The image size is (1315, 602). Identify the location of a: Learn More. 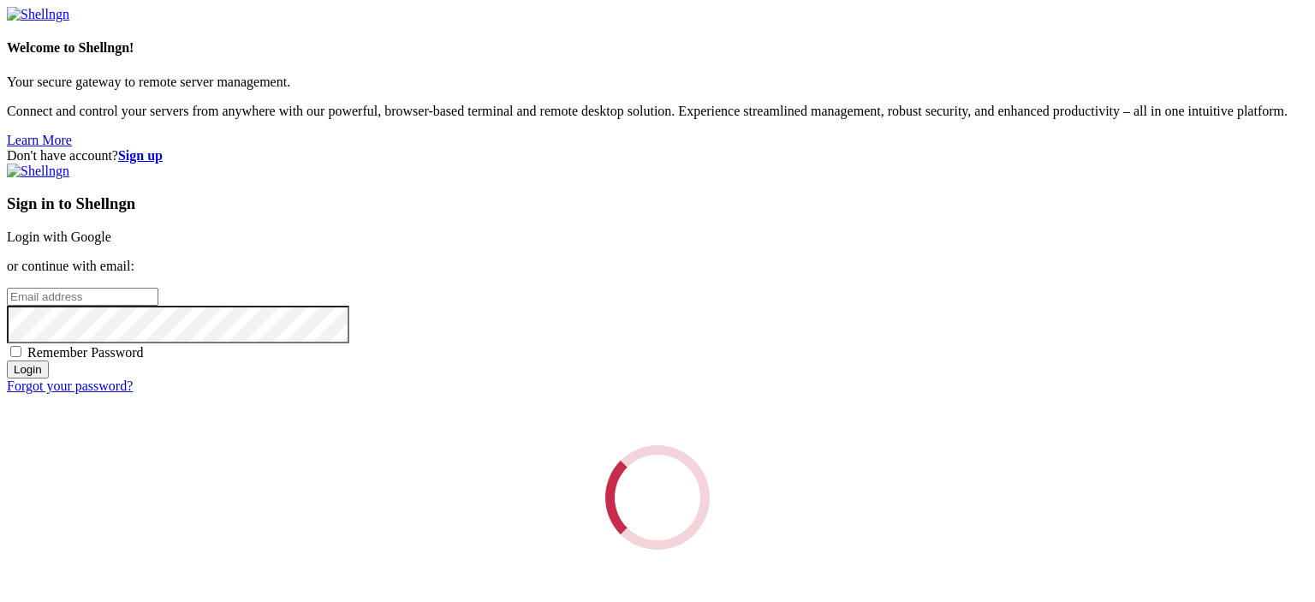
(39, 140).